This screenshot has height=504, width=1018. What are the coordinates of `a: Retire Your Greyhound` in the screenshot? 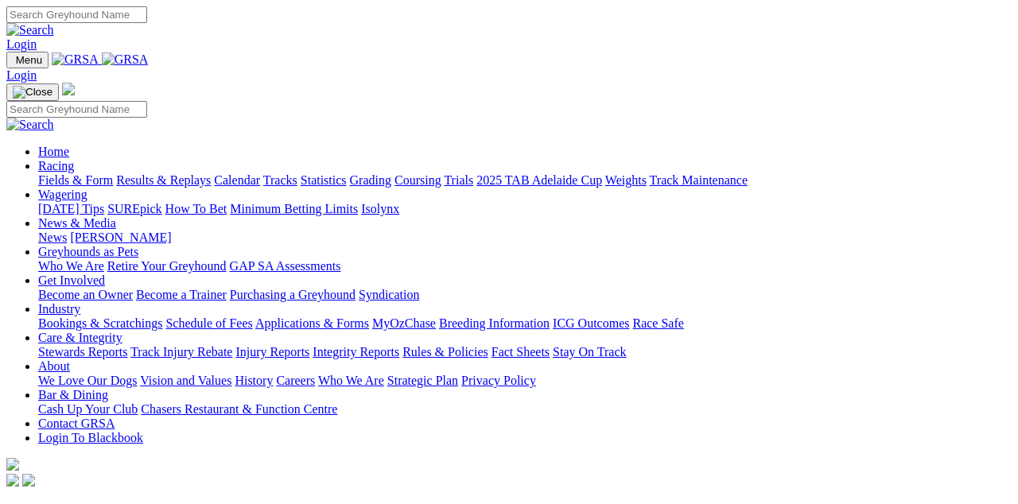 It's located at (167, 266).